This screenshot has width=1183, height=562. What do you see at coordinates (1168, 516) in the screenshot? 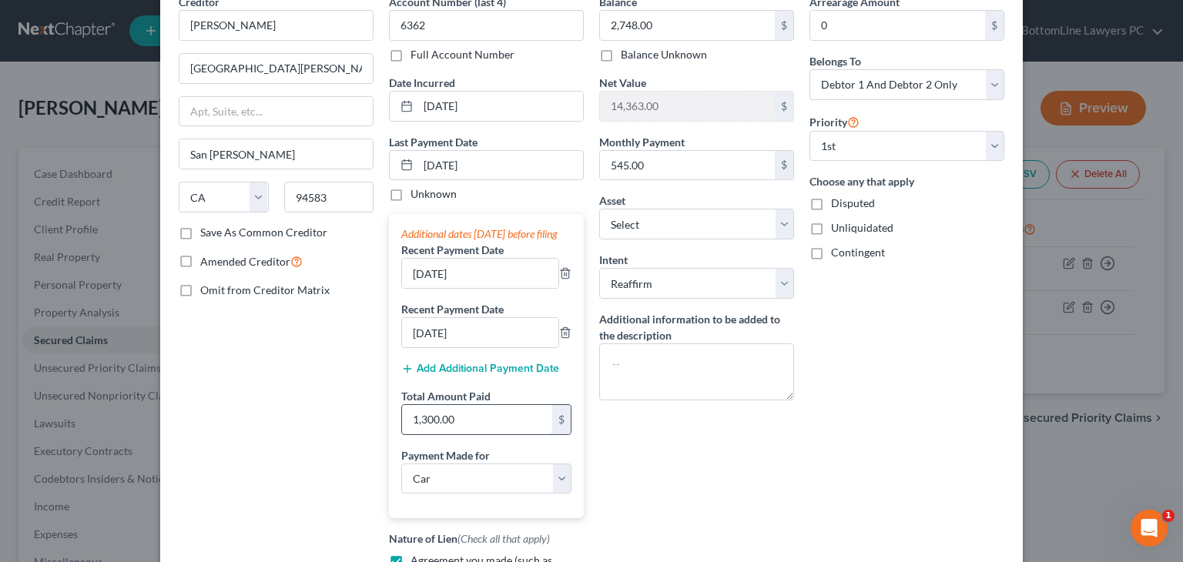
I see `span: 1` at bounding box center [1168, 516].